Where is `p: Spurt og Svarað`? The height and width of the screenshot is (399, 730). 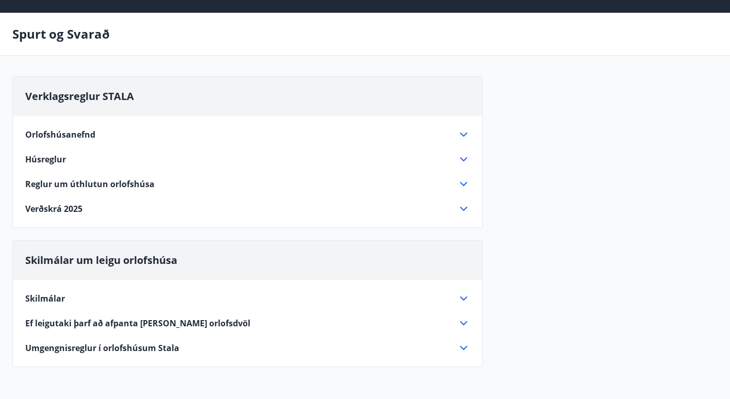 p: Spurt og Svarað is located at coordinates (61, 34).